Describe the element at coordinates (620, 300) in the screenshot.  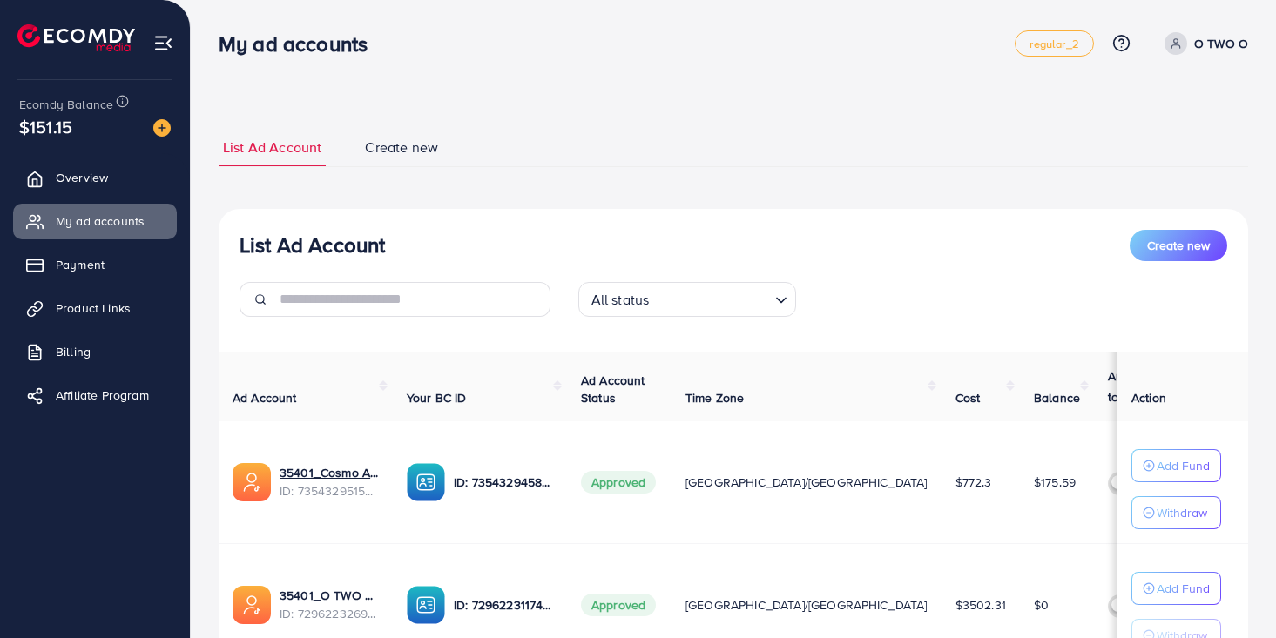
I see `span: All status` at that location.